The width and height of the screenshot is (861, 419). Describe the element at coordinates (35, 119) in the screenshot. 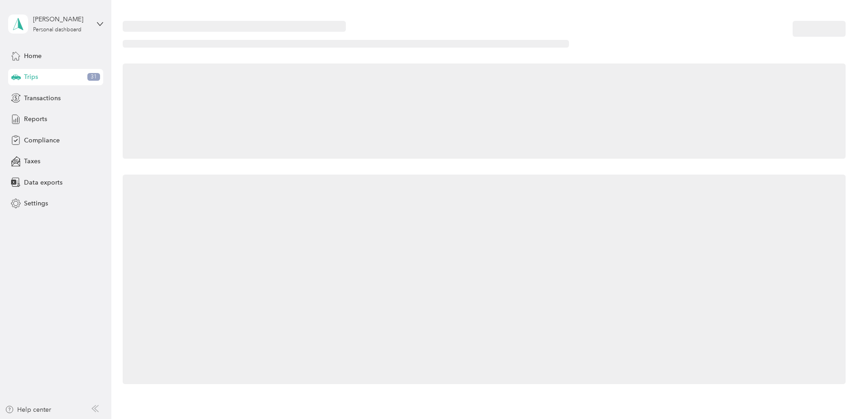

I see `span: Reports` at that location.